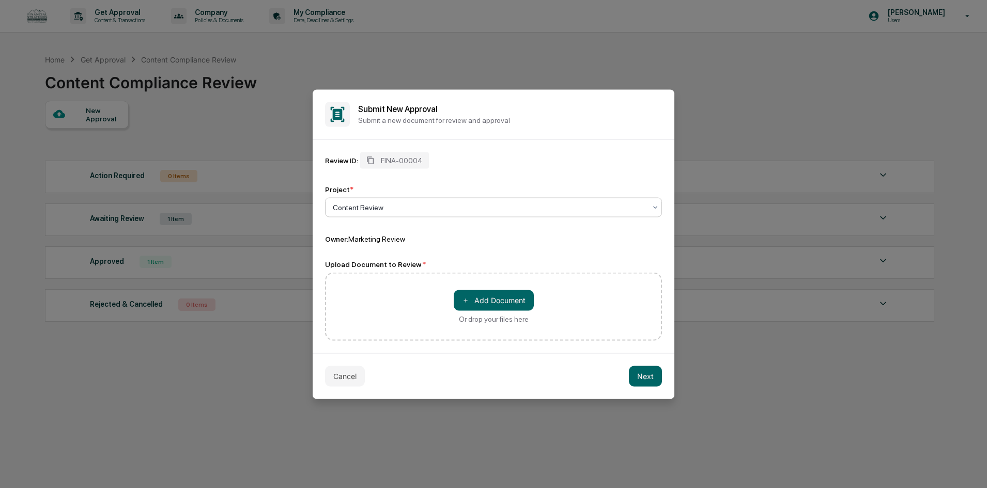 This screenshot has height=488, width=987. I want to click on div: Review ID:, so click(342, 160).